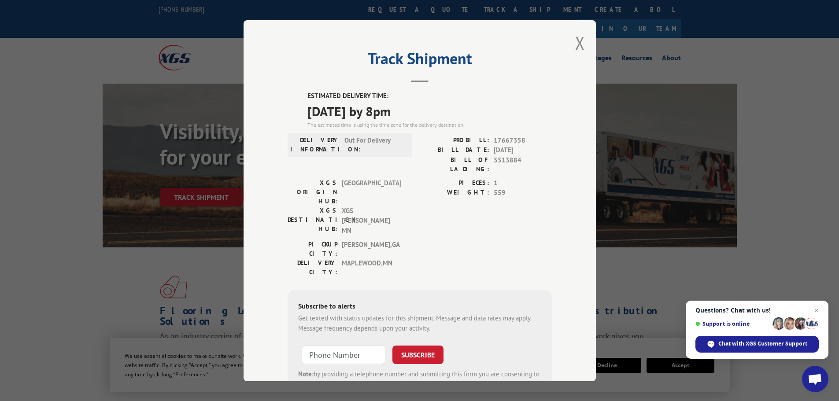 This screenshot has width=839, height=401. Describe the element at coordinates (418, 355) in the screenshot. I see `button: SUBSCRIBE` at that location.